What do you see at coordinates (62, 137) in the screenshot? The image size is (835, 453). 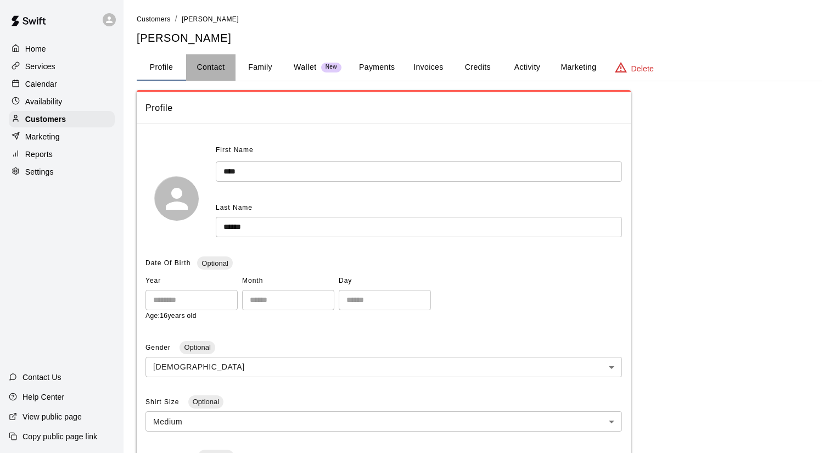 I see `a: Marketing` at bounding box center [62, 137].